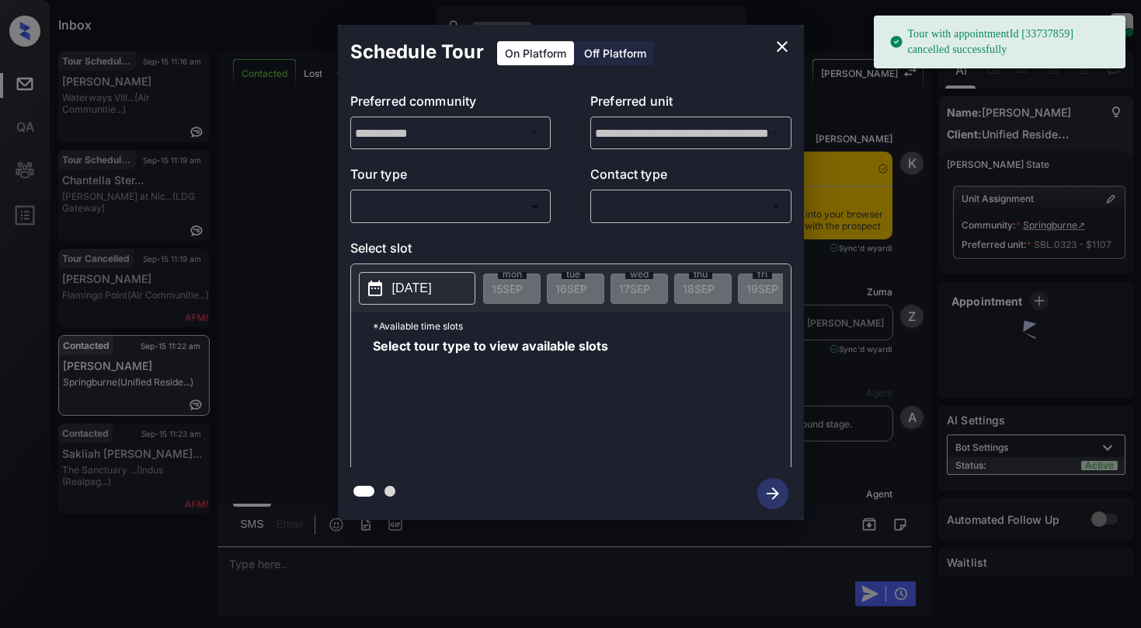 This screenshot has height=628, width=1141. Describe the element at coordinates (490, 402) in the screenshot. I see `span: Select tour type to view available slots` at that location.